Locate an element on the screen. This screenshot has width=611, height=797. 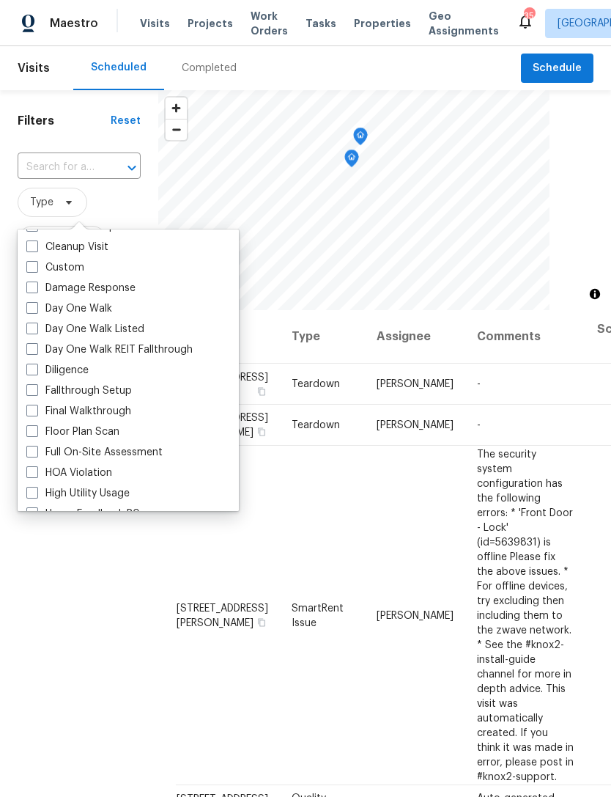
div: 35 is located at coordinates (529, 16).